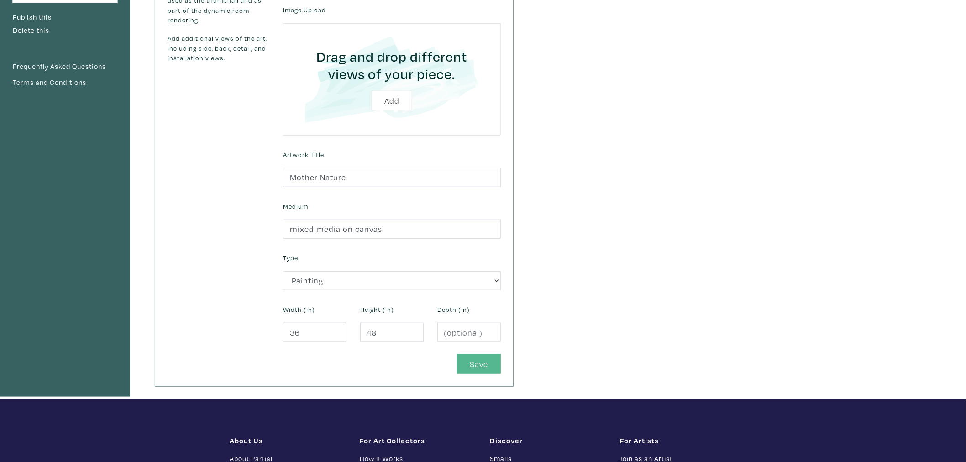 This screenshot has height=462, width=966. What do you see at coordinates (295, 206) in the screenshot?
I see `label: Medium` at bounding box center [295, 206].